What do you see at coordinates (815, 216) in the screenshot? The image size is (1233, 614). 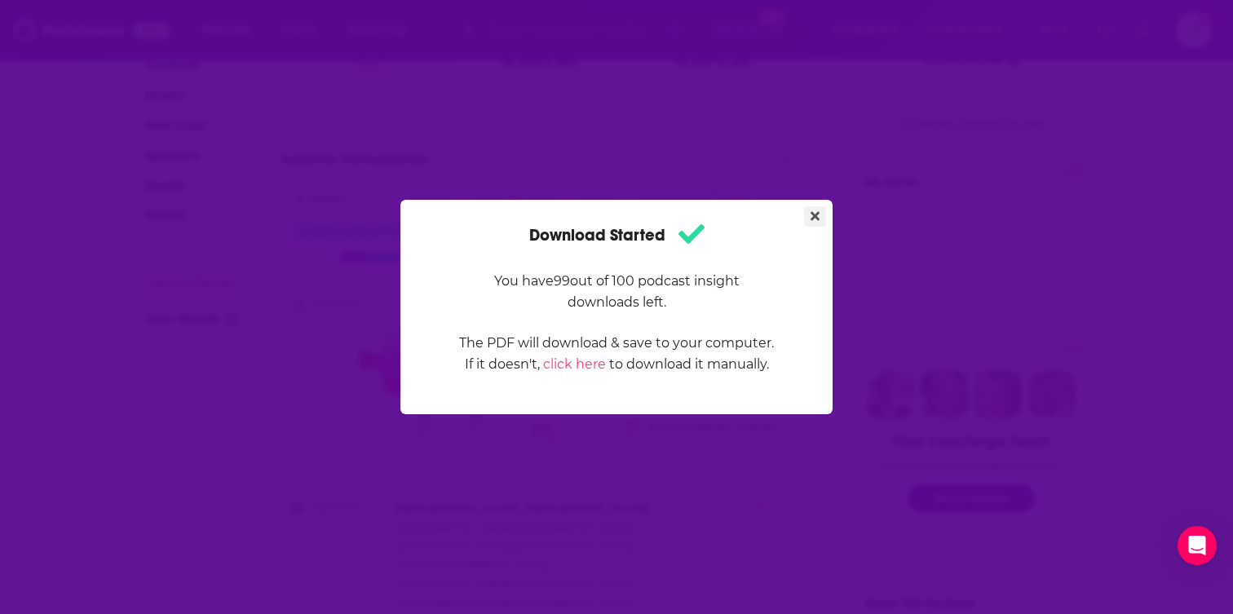 I see `button: Close` at bounding box center [815, 216].